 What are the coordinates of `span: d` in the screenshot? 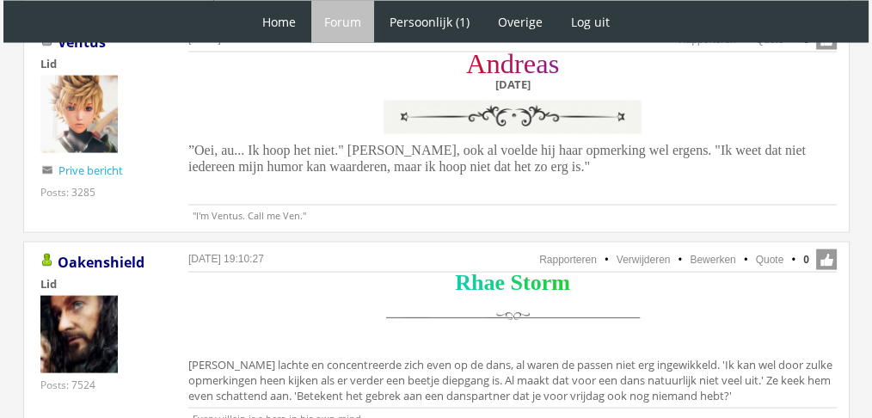 It's located at (508, 64).